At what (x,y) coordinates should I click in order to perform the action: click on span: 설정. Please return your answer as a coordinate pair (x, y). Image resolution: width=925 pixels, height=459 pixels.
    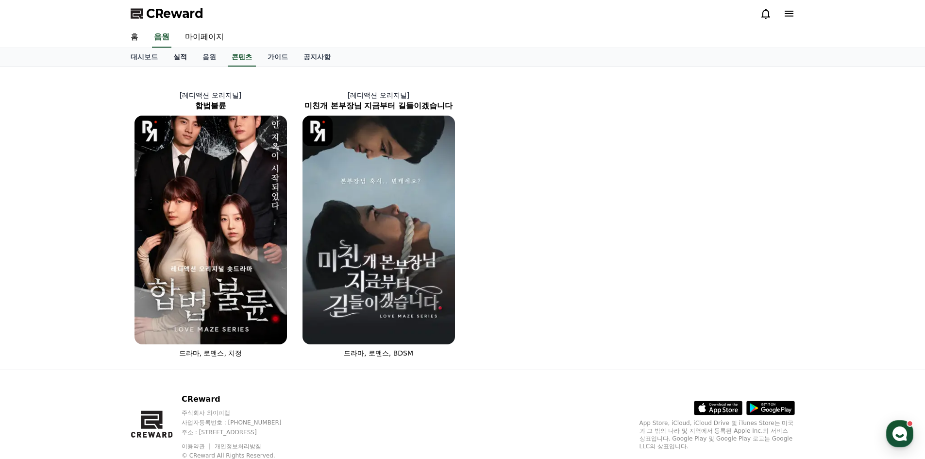
    Looking at the image, I should click on (156, 326).